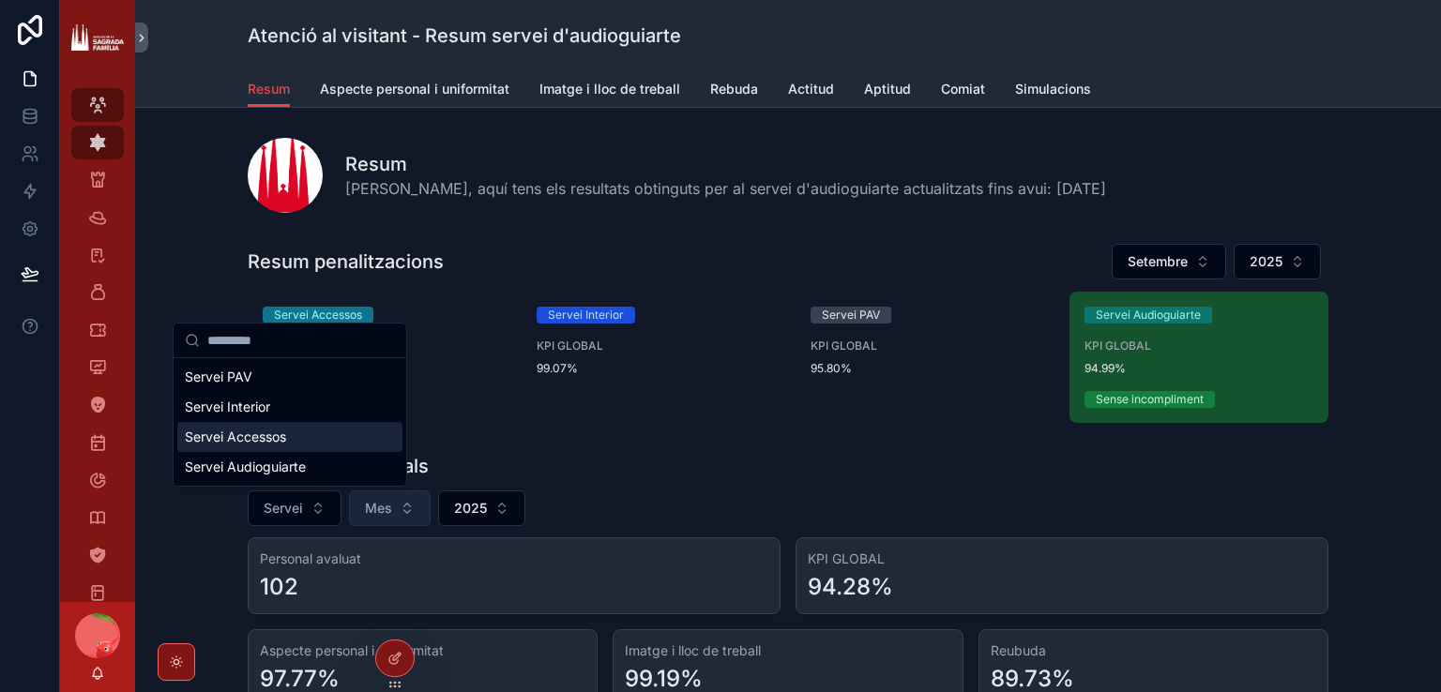 The width and height of the screenshot is (1441, 692). Describe the element at coordinates (464, 36) in the screenshot. I see `h1: Atenció al visitant - Resum servei d'audioguiarte` at that location.